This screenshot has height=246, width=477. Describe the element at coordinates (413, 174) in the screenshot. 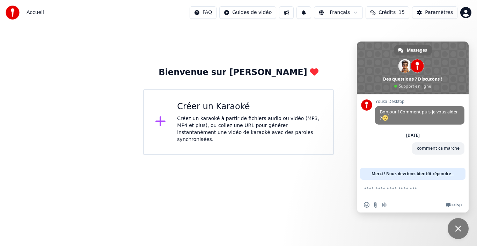

I see `span: Merci ! Nous devrions bientôt répondre...` at that location.